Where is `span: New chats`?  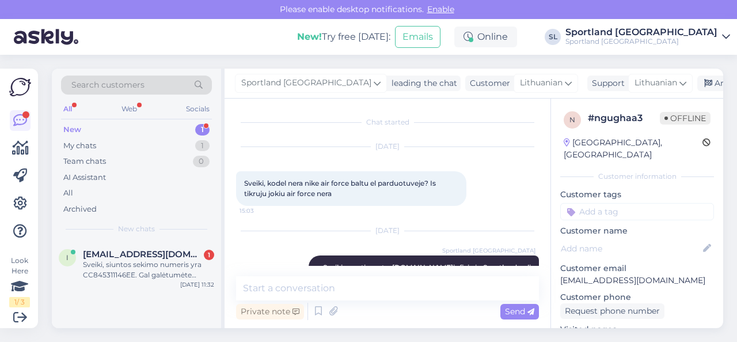 span: New chats is located at coordinates (136, 229).